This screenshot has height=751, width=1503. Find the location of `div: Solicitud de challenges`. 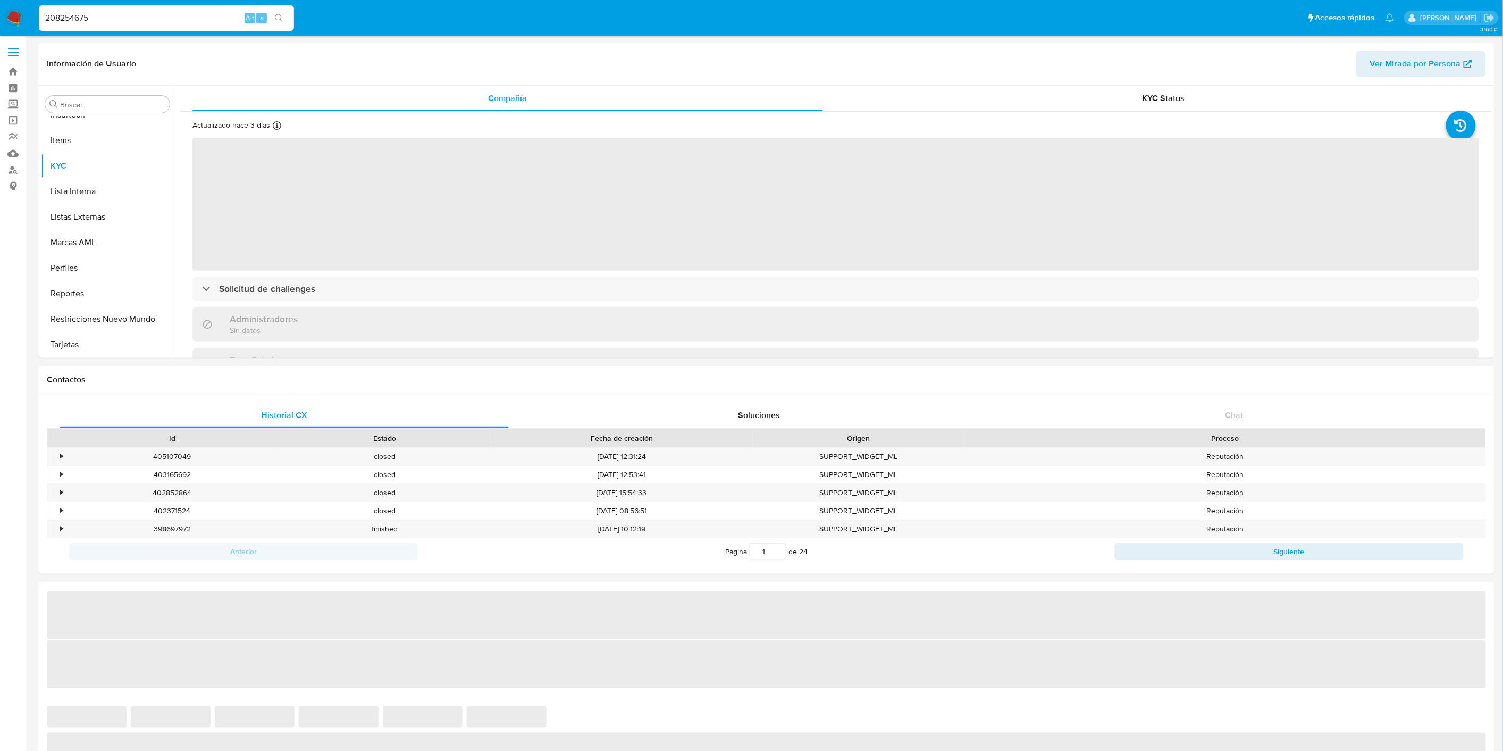

div: Solicitud de challenges is located at coordinates (836, 289).